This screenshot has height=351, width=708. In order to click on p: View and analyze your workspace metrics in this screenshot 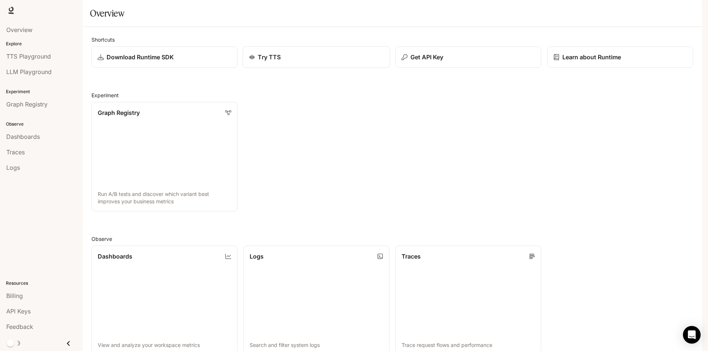, I will do `click(164, 345)`.